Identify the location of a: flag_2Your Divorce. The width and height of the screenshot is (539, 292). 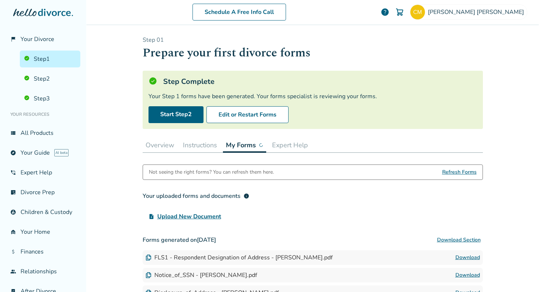
(43, 39).